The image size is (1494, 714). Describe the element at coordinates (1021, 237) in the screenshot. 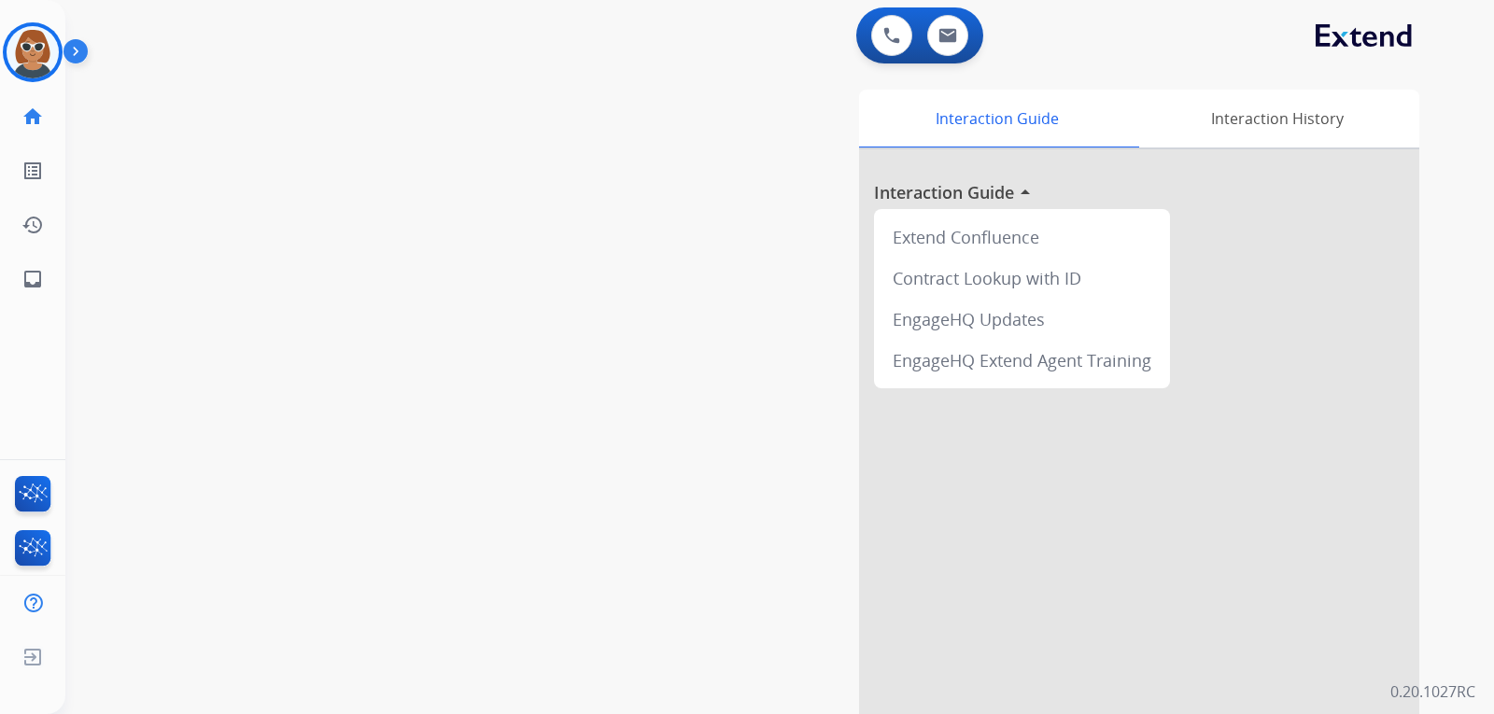

I see `div: Extend Confluence` at that location.